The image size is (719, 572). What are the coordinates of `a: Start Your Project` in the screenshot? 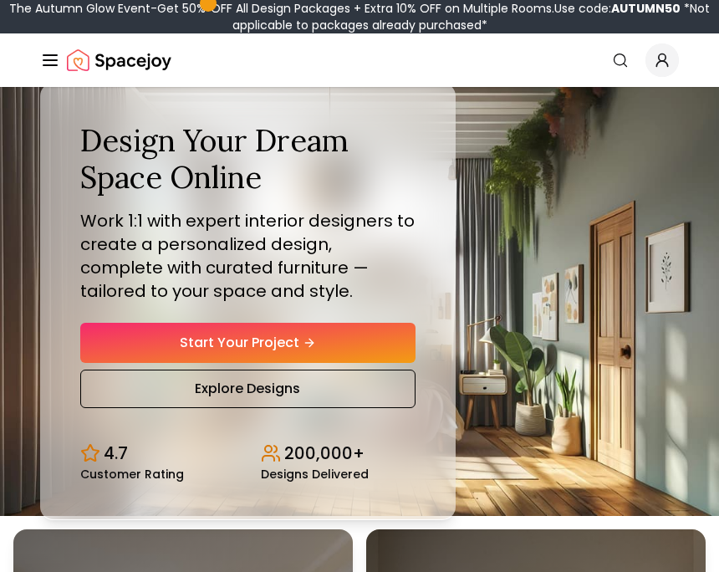 It's located at (247, 343).